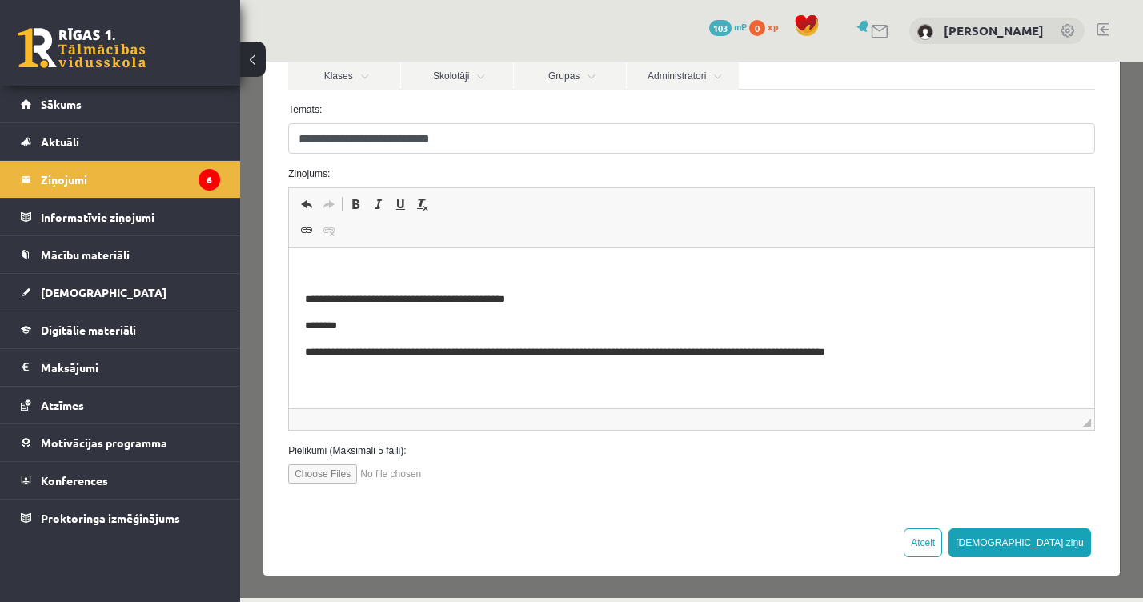  Describe the element at coordinates (138, 143) in the screenshot. I see `a: Italic (⌘+I)` at that location.